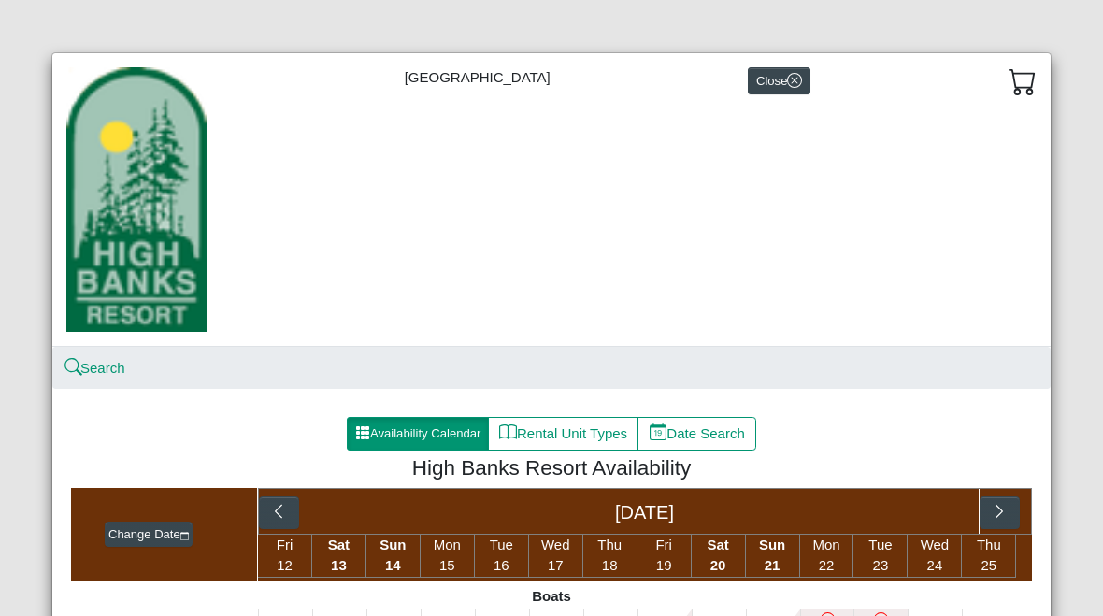  Describe the element at coordinates (508, 432) in the screenshot. I see `svg: book` at that location.